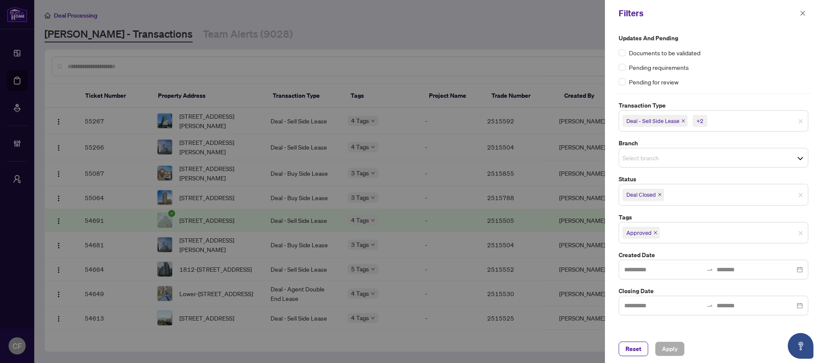 The width and height of the screenshot is (822, 363). I want to click on div: Filters, so click(708, 13).